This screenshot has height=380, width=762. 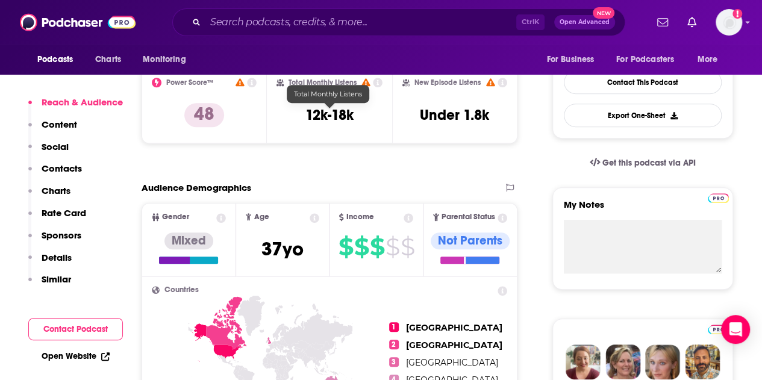 What do you see at coordinates (394, 362) in the screenshot?
I see `span: 3` at bounding box center [394, 362].